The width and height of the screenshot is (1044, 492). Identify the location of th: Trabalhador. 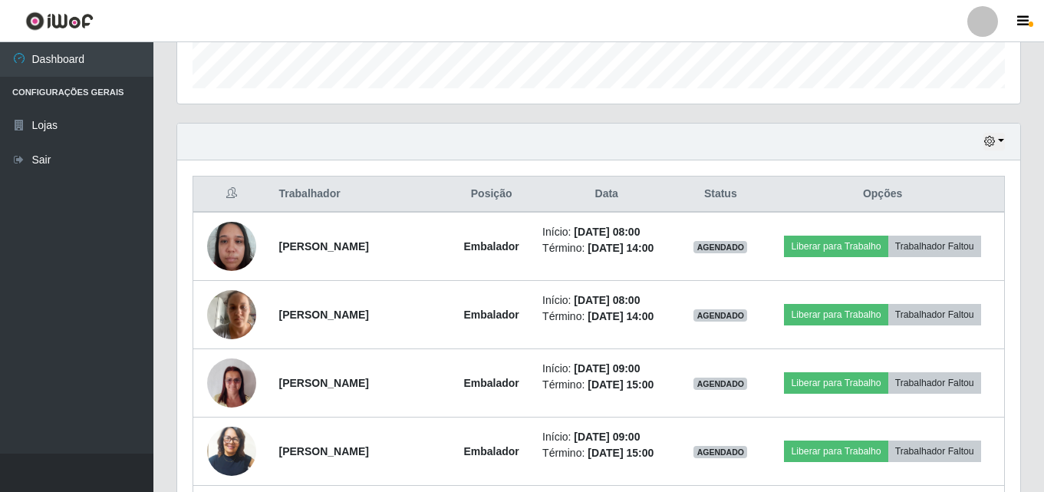
(360, 194).